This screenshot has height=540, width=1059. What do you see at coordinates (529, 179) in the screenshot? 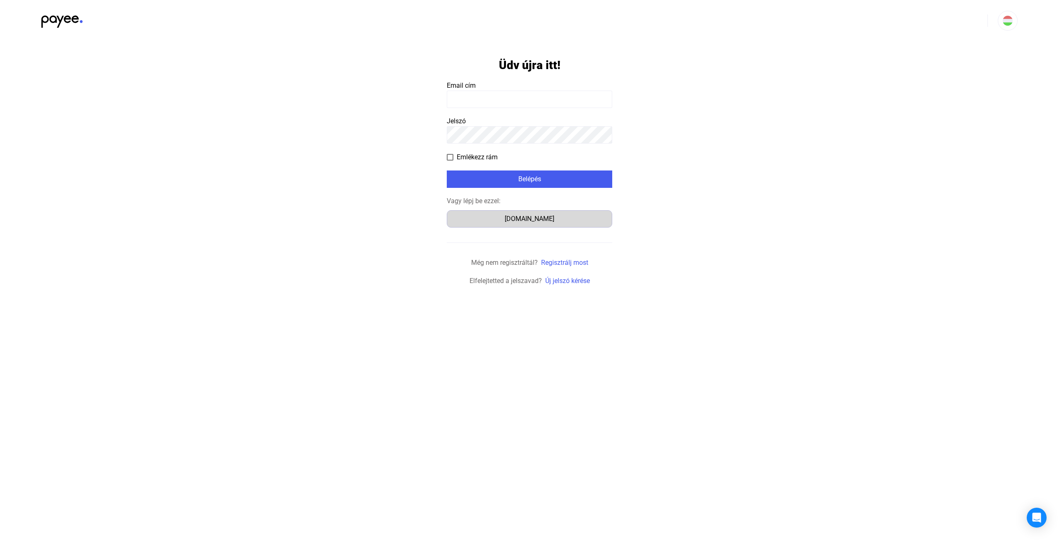
I see `div: Belépés` at bounding box center [529, 179].